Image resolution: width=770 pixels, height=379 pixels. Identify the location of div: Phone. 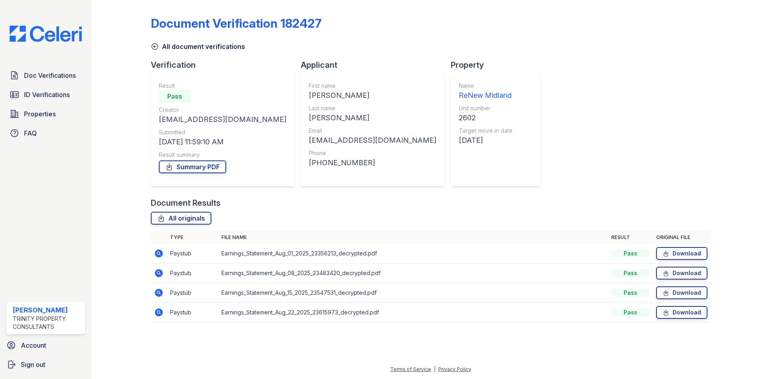
(372, 153).